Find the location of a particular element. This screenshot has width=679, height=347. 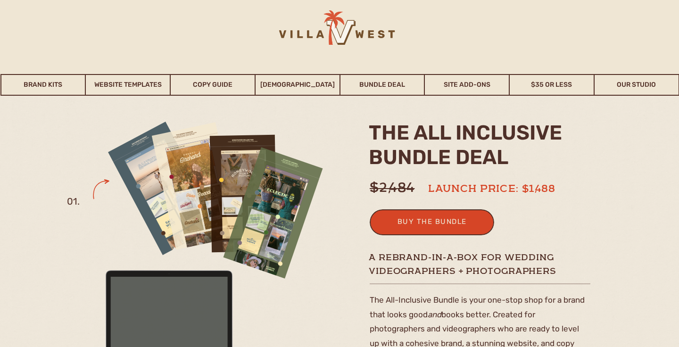

a: Brand Kits is located at coordinates (43, 85).